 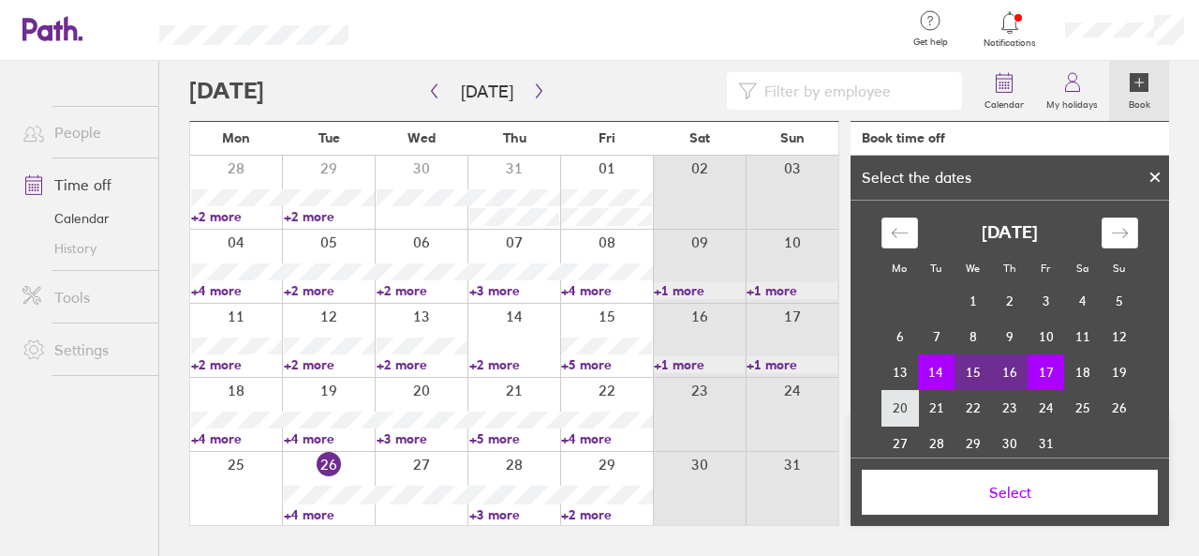 I want to click on span: Sun, so click(x=793, y=138).